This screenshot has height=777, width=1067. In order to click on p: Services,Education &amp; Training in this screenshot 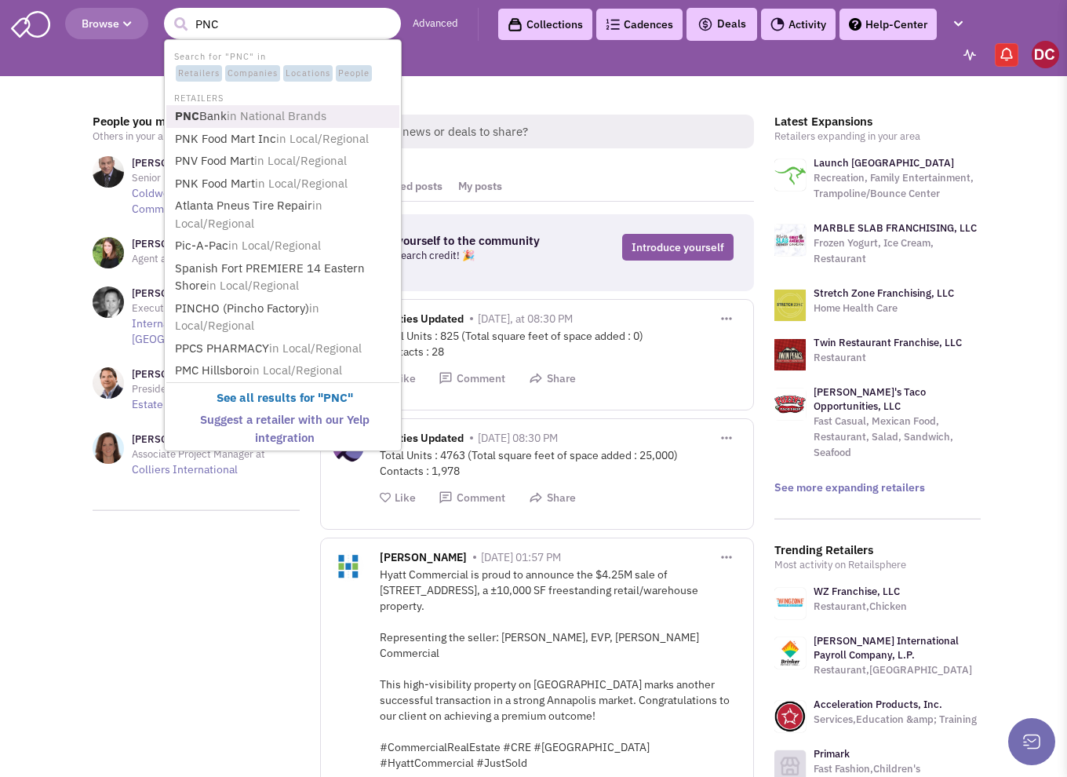, I will do `click(895, 719)`.